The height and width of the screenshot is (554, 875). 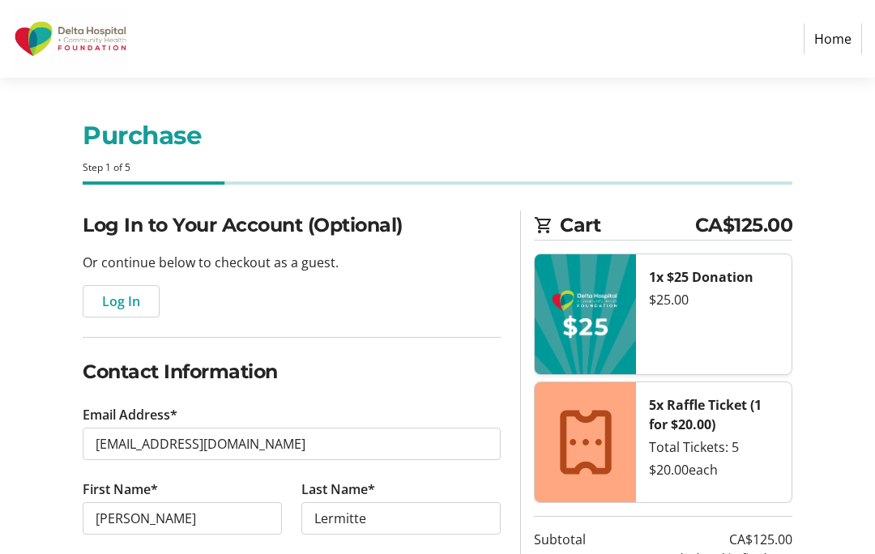 What do you see at coordinates (705, 415) in the screenshot?
I see `strong: 5x Raffle Ticket (1 for $20.00)` at bounding box center [705, 415].